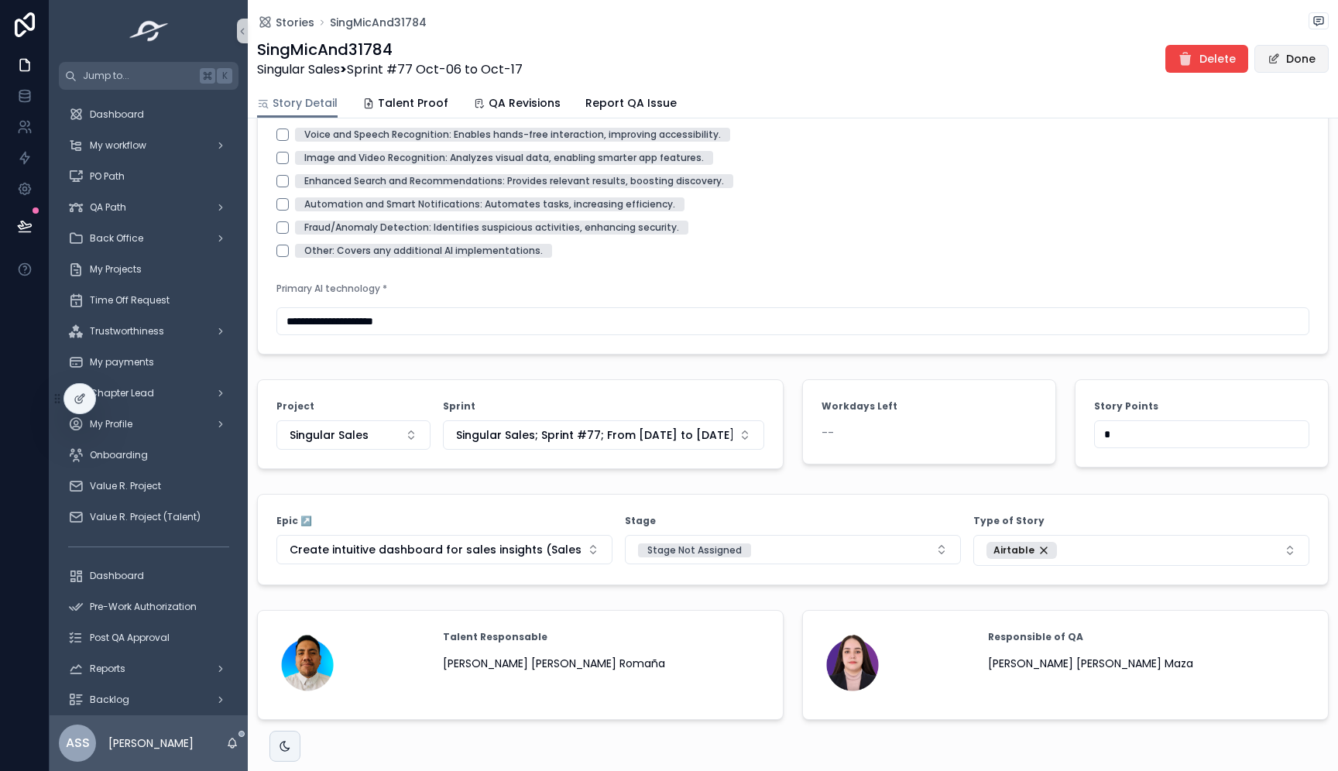 Image resolution: width=1338 pixels, height=771 pixels. Describe the element at coordinates (1217, 59) in the screenshot. I see `span: Delete` at that location.